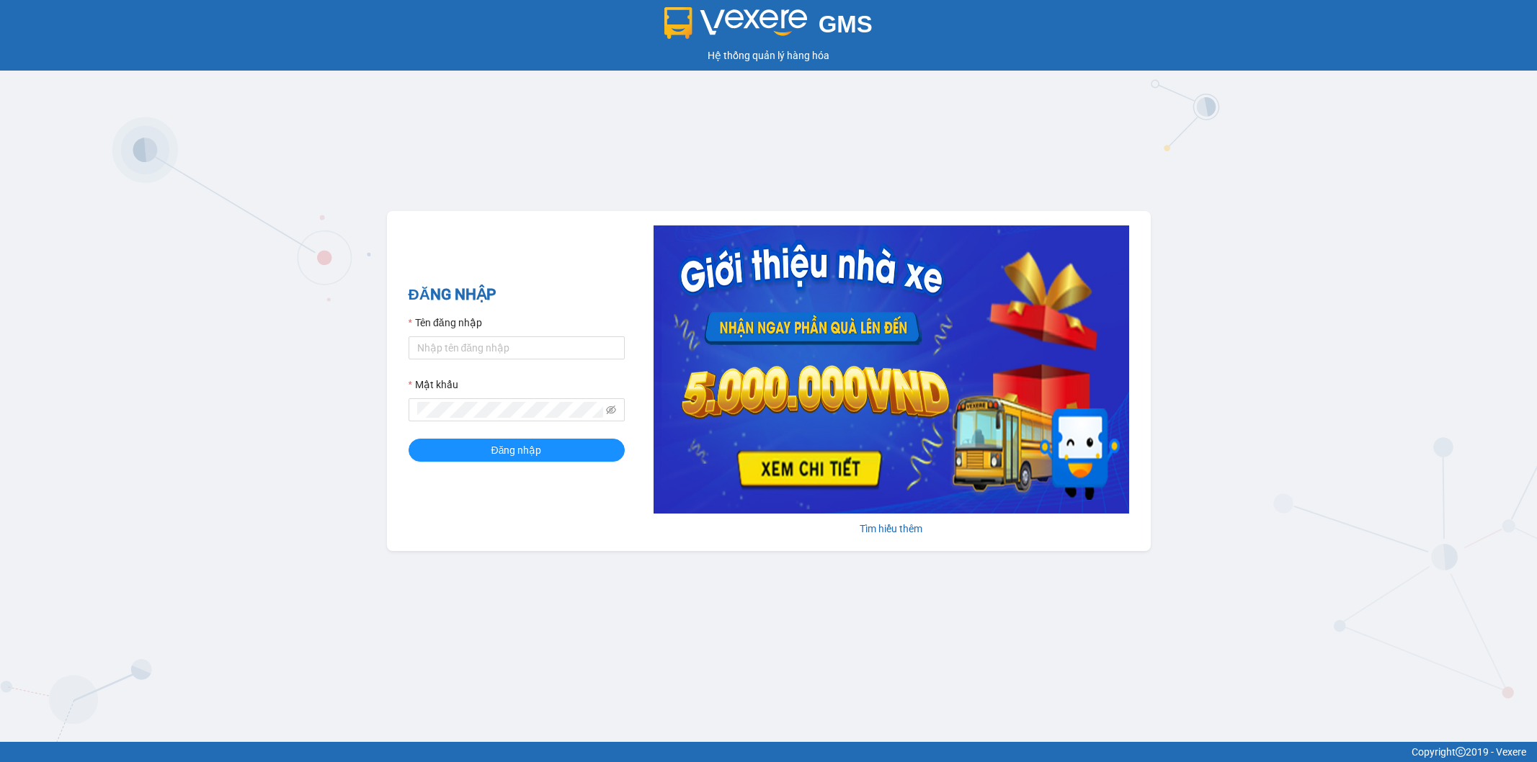 Image resolution: width=1537 pixels, height=762 pixels. Describe the element at coordinates (445, 323) in the screenshot. I see `label: Tên đăng nhập` at that location.